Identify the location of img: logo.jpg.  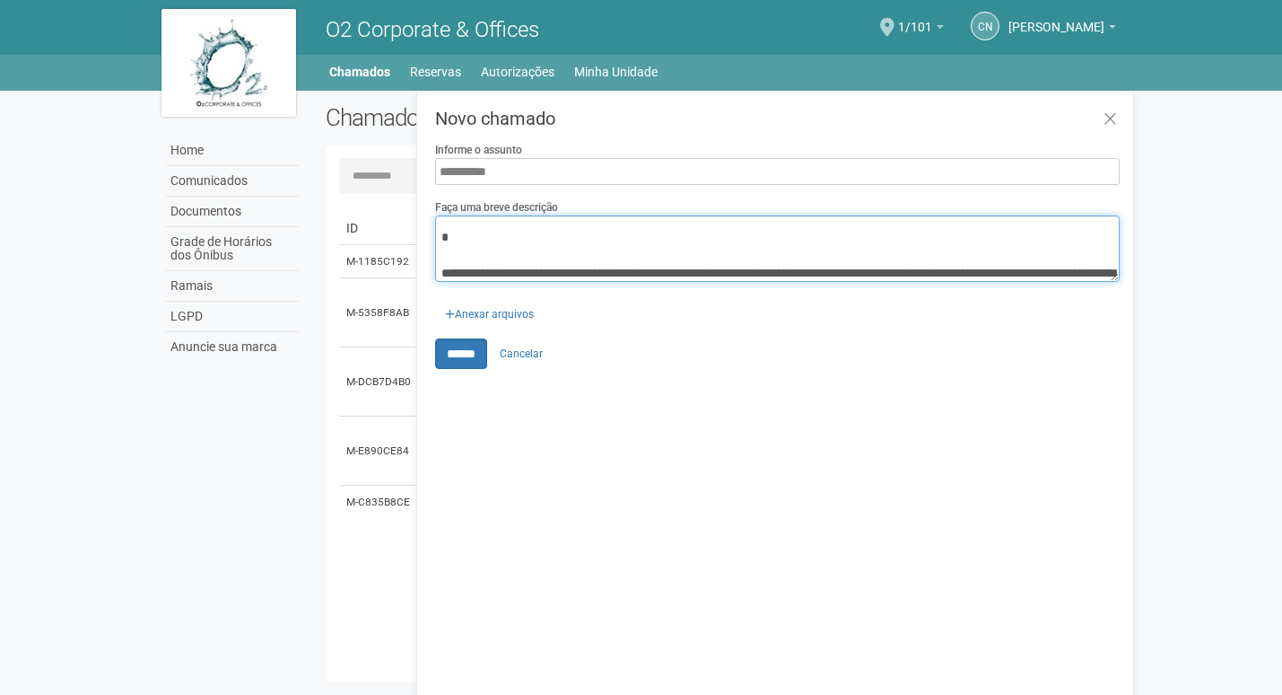
(229, 63).